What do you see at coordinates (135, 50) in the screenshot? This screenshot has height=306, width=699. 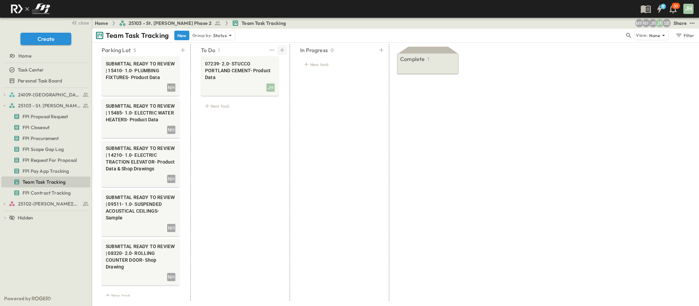 I see `p: 5` at bounding box center [135, 50].